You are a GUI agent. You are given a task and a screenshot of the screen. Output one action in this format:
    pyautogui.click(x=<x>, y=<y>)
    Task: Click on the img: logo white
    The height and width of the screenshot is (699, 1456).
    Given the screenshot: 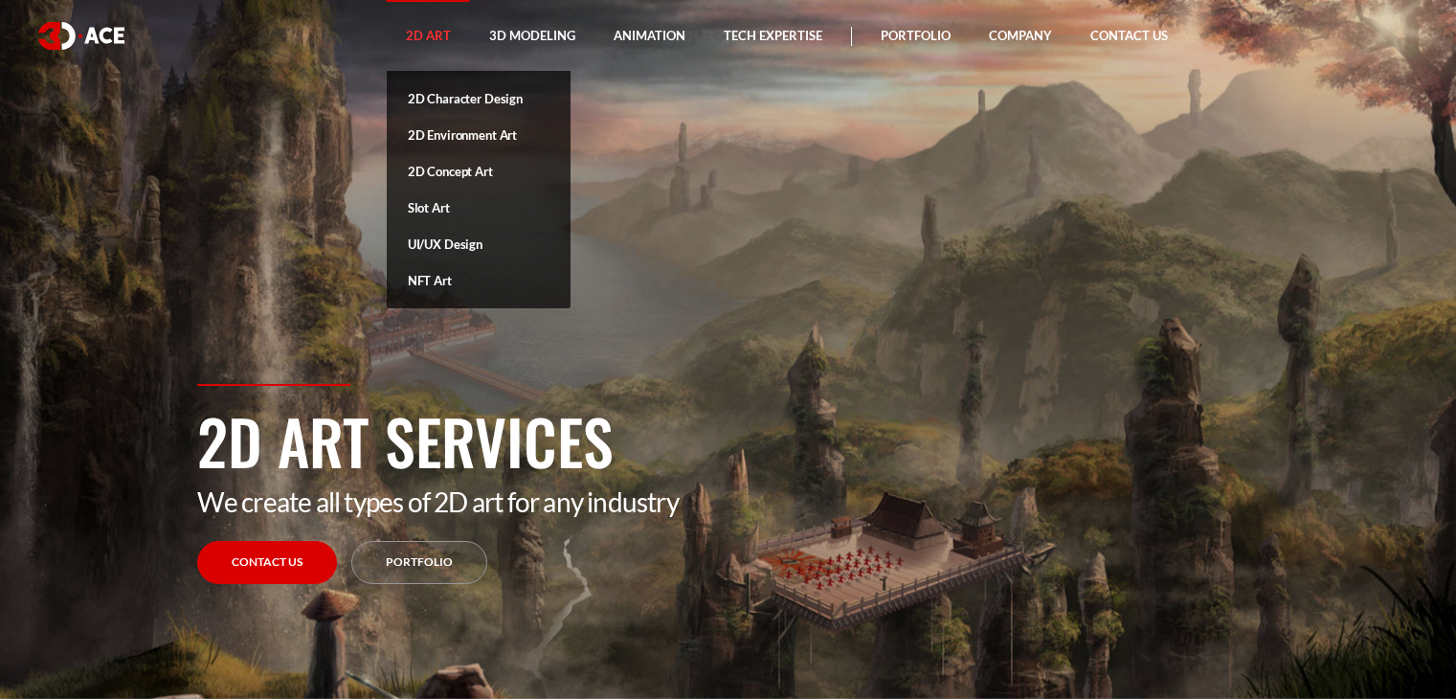 What is the action you would take?
    pyautogui.click(x=81, y=35)
    